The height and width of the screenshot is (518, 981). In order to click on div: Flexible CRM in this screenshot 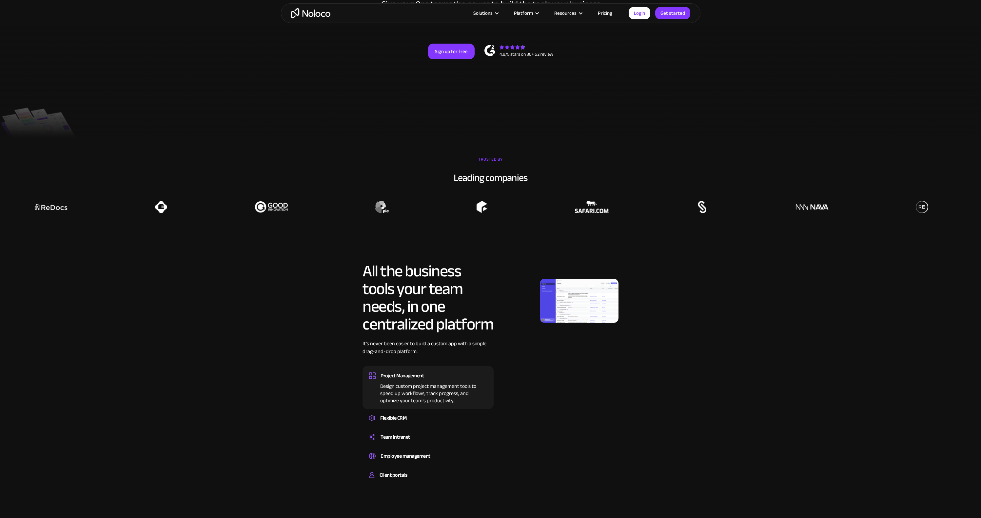, I will do `click(393, 418)`.